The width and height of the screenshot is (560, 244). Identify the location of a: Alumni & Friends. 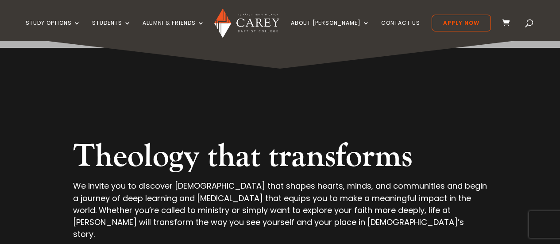
(174, 30).